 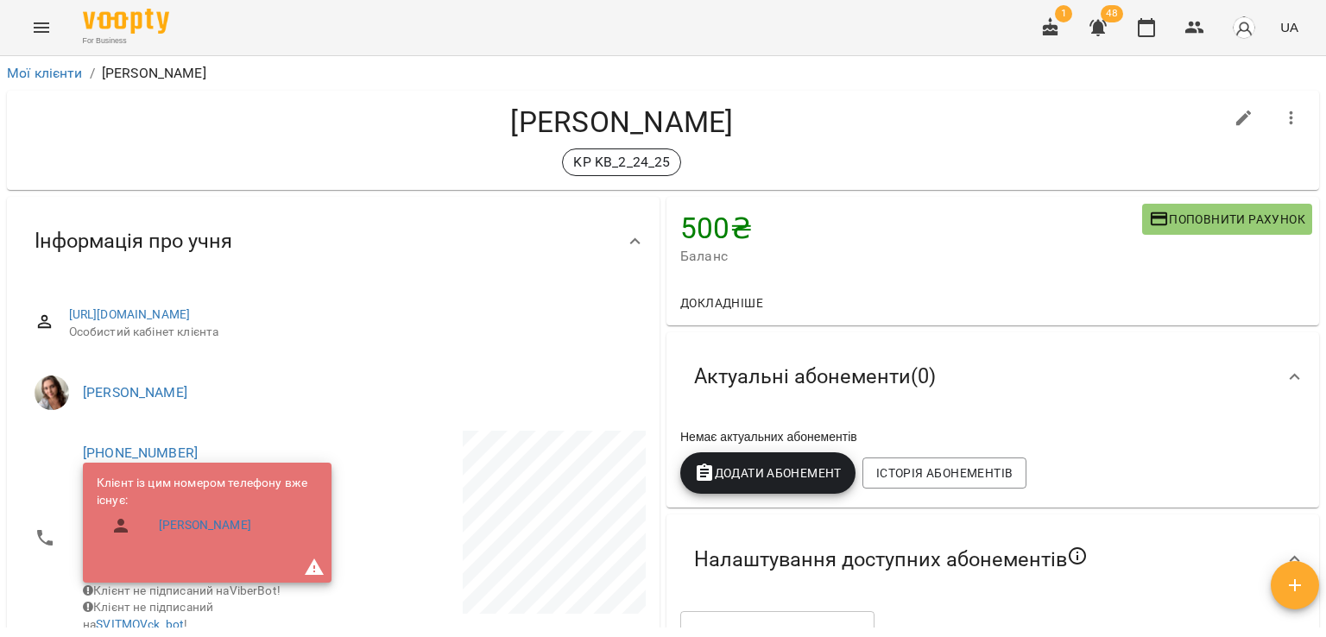 What do you see at coordinates (721, 303) in the screenshot?
I see `span: Докладніше` at bounding box center [721, 303].